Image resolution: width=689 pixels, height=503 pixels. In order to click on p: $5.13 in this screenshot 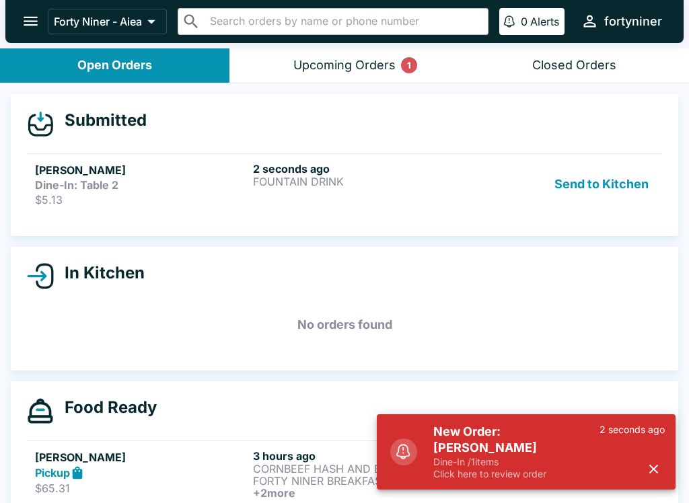, I will do `click(141, 200)`.